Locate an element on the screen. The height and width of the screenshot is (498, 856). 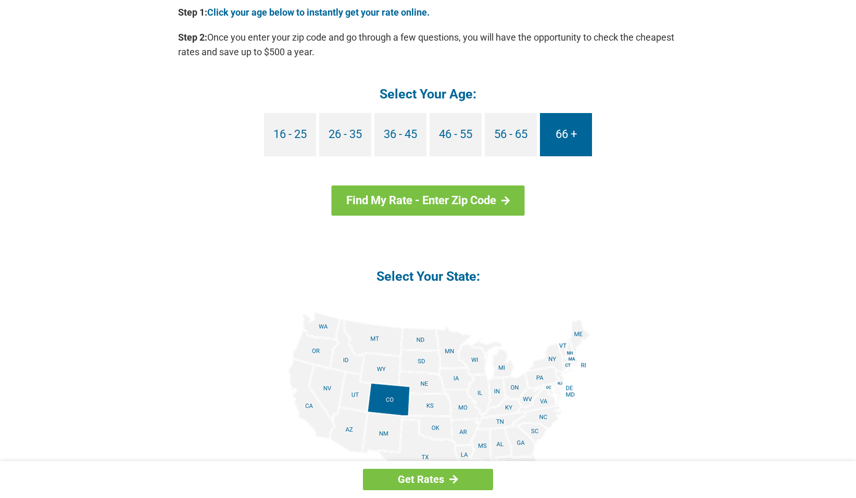
a: 36 - 45 is located at coordinates (400, 134).